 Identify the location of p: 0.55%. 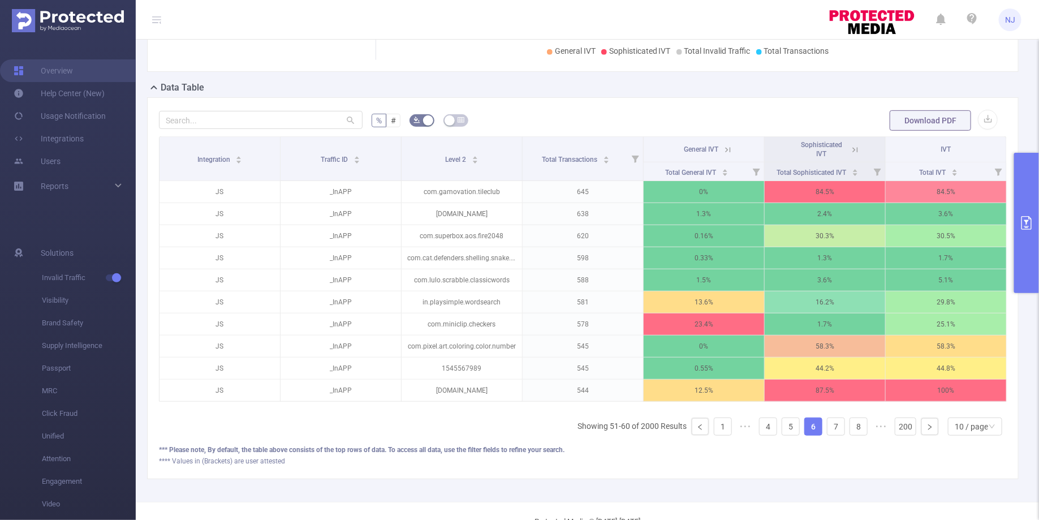
(703, 368).